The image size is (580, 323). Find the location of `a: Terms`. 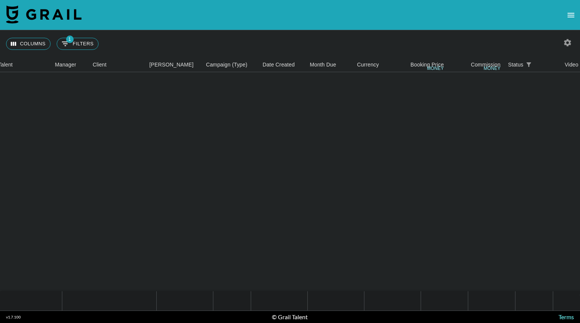

a: Terms is located at coordinates (566, 317).